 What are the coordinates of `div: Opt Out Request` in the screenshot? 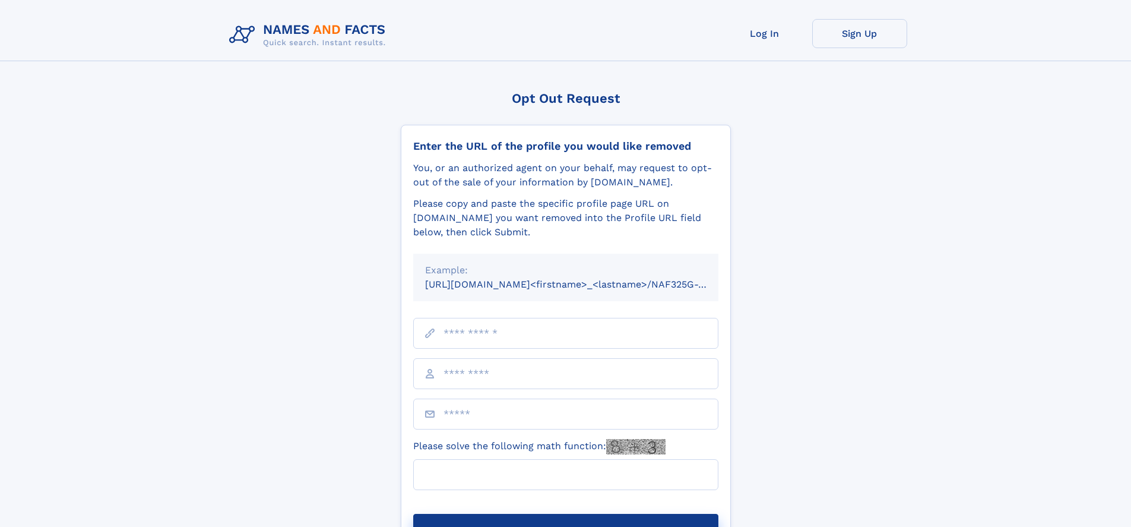 It's located at (566, 98).